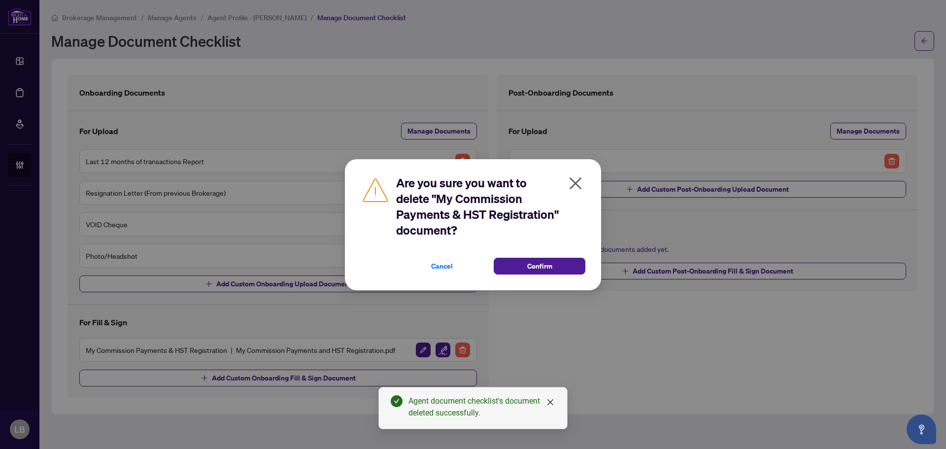  What do you see at coordinates (491, 206) in the screenshot?
I see `h2: Are you sure you want to delete "My Commission Payments & HST Registration" document?` at bounding box center [491, 206].